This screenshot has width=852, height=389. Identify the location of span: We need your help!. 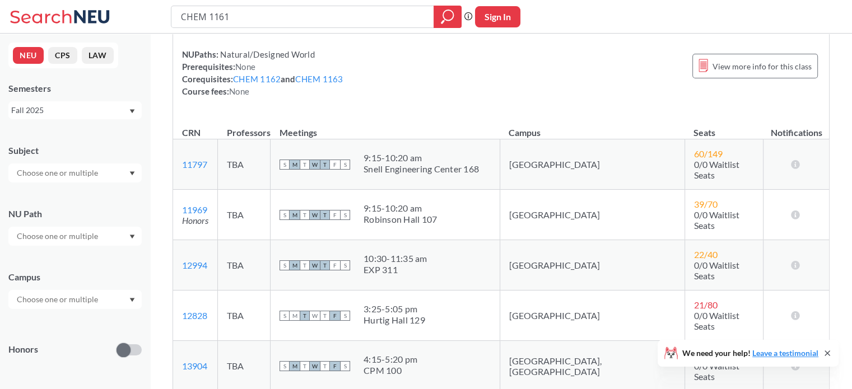
(750, 353).